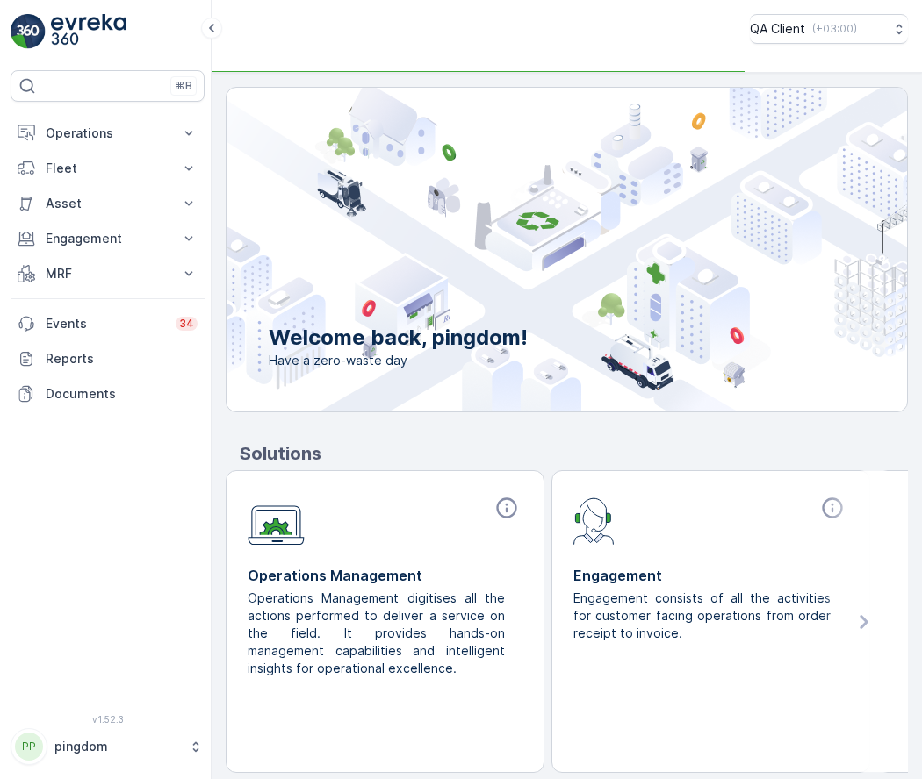  What do you see at coordinates (107, 274) in the screenshot?
I see `p: MRF` at bounding box center [107, 274].